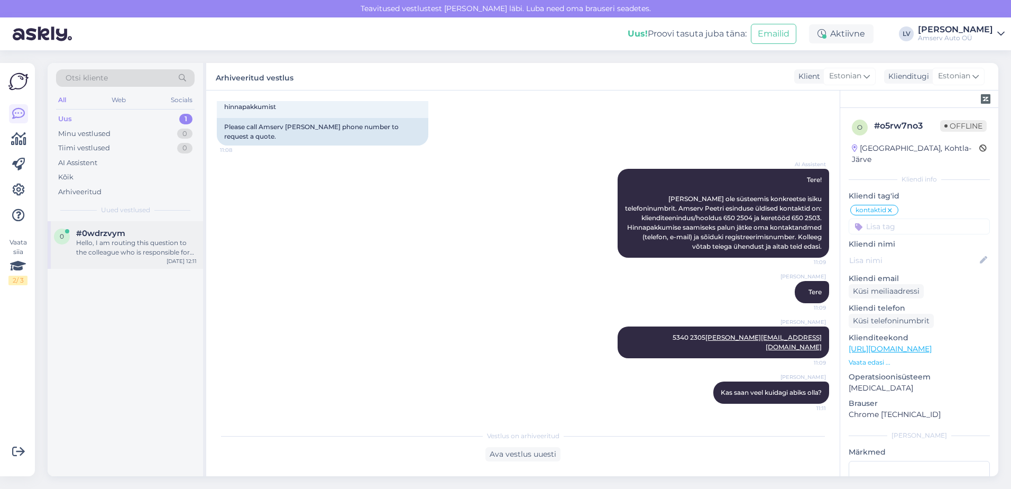  Describe the element at coordinates (914, 260) in the screenshot. I see `input: Lisa nimi` at that location.